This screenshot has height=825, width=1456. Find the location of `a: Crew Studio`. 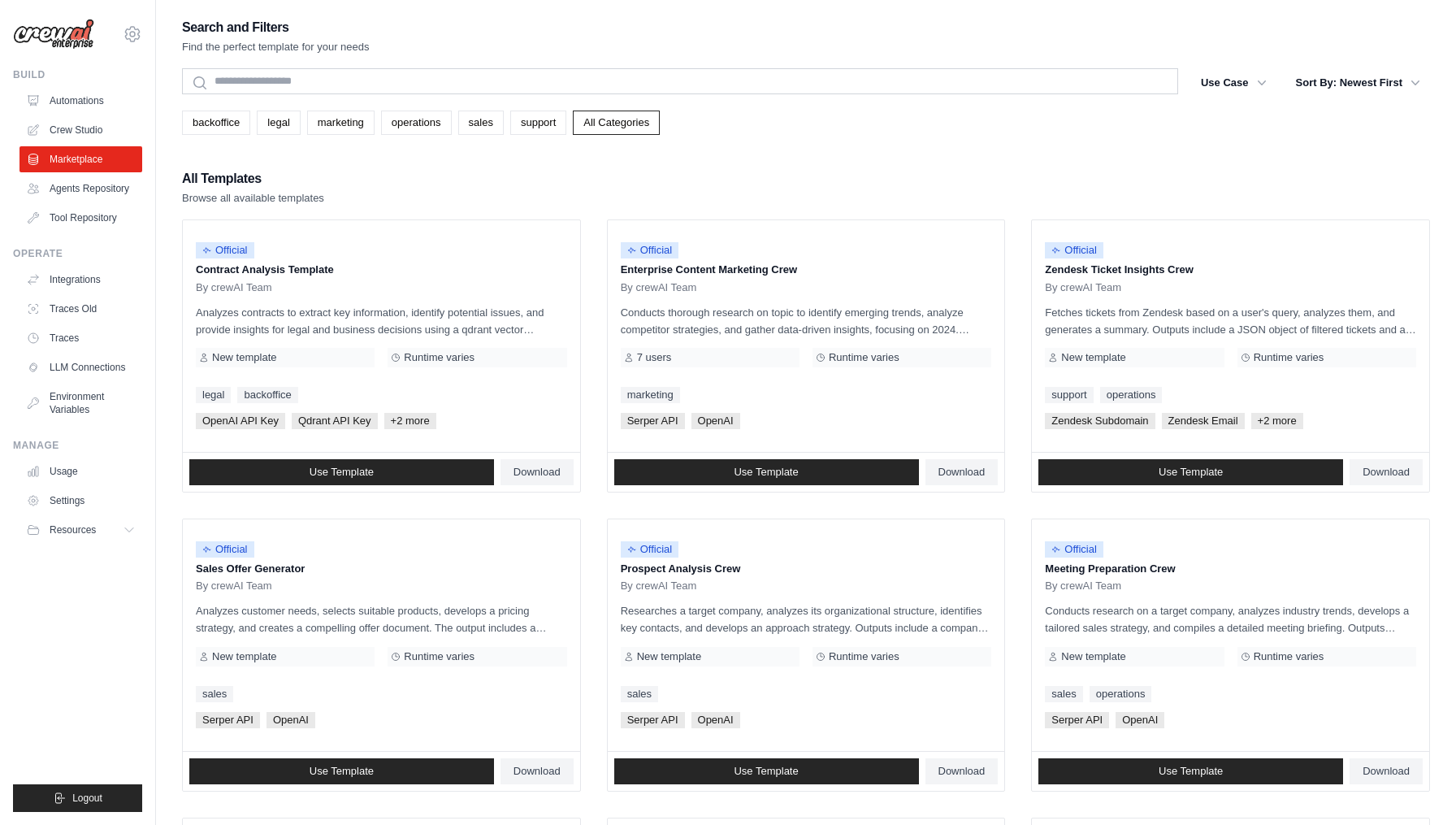

a: Crew Studio is located at coordinates (81, 131).